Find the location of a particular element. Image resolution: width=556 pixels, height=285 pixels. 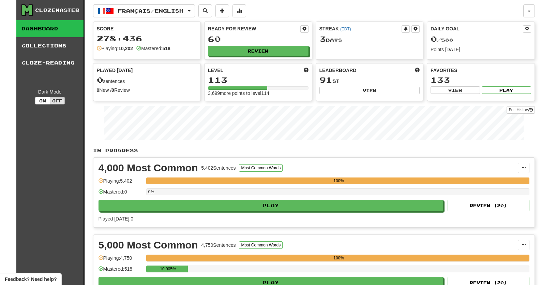

div: Ready for Review is located at coordinates (254, 29).